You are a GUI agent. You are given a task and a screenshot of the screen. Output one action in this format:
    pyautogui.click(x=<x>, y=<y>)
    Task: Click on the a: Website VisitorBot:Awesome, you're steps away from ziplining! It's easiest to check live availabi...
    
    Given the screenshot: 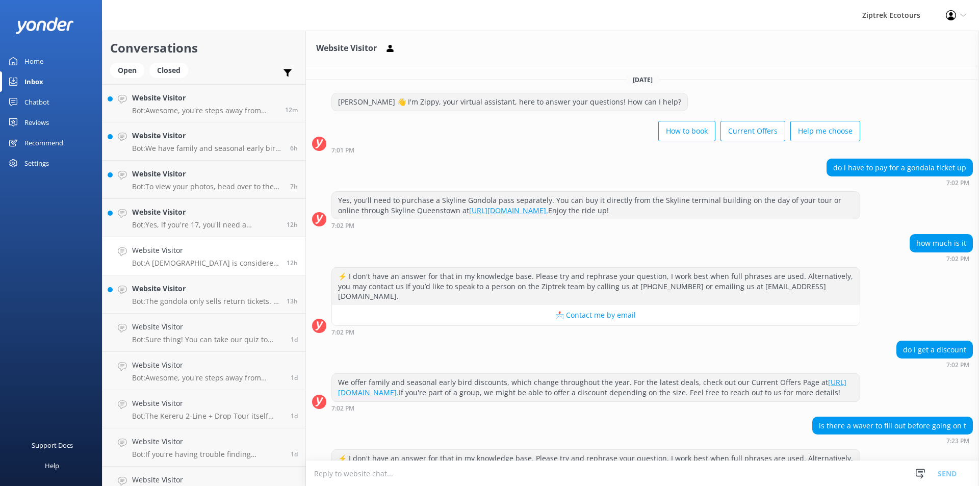 What is the action you would take?
    pyautogui.click(x=204, y=103)
    